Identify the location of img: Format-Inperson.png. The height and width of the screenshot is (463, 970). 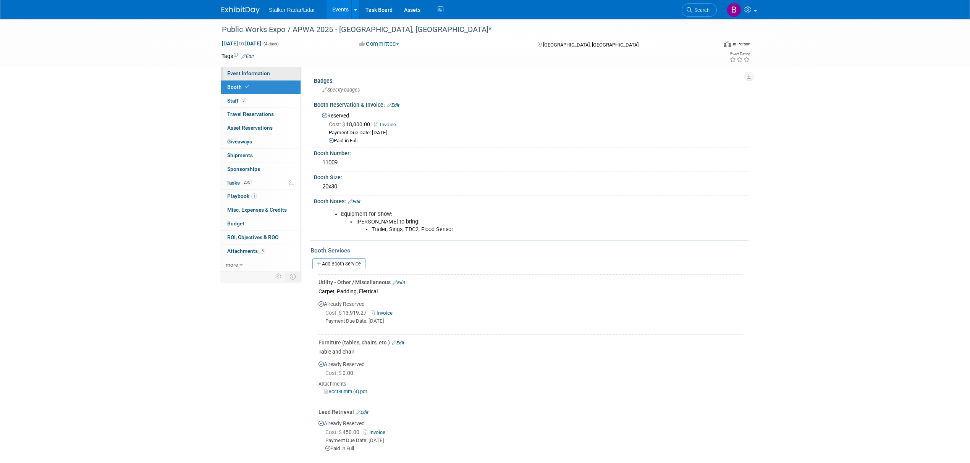
(727, 44).